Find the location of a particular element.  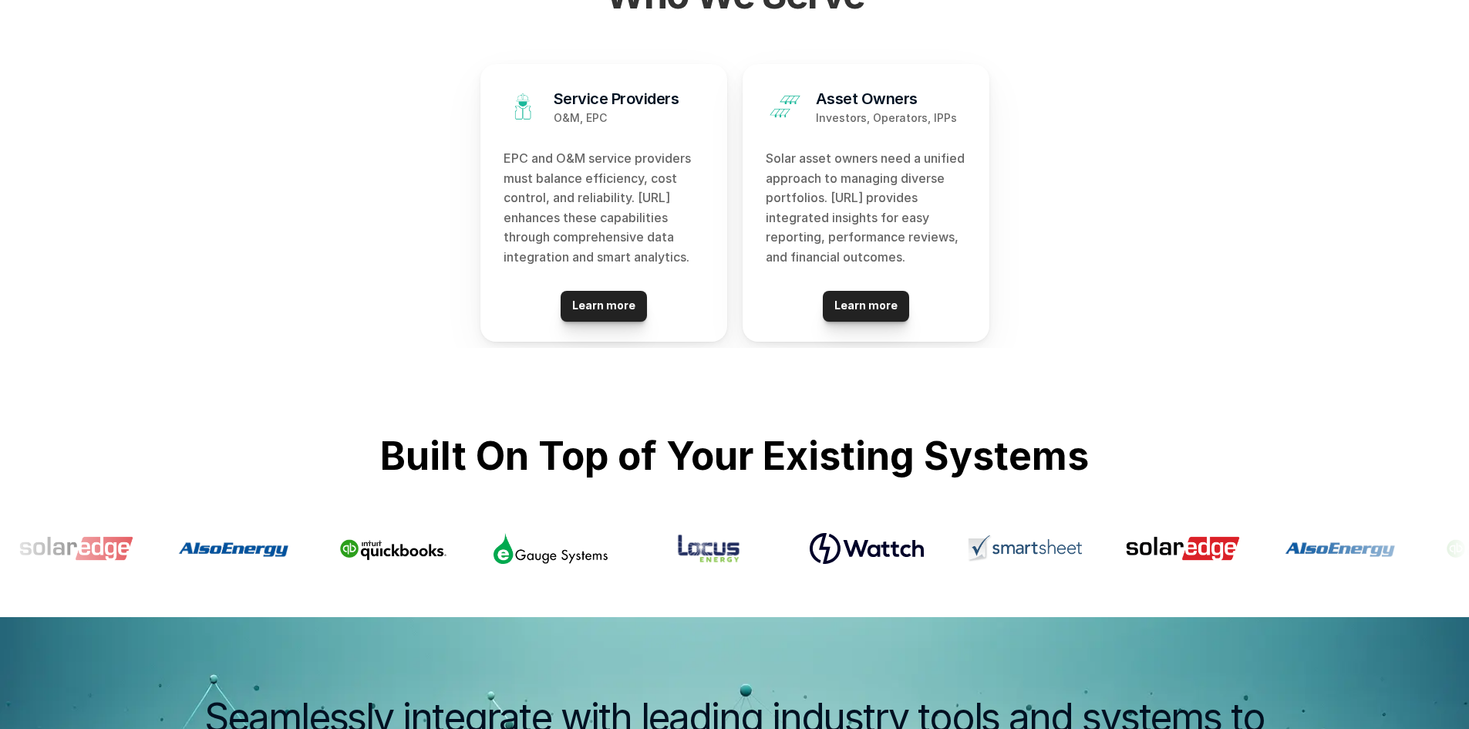

h3: Asset Owners is located at coordinates (867, 99).